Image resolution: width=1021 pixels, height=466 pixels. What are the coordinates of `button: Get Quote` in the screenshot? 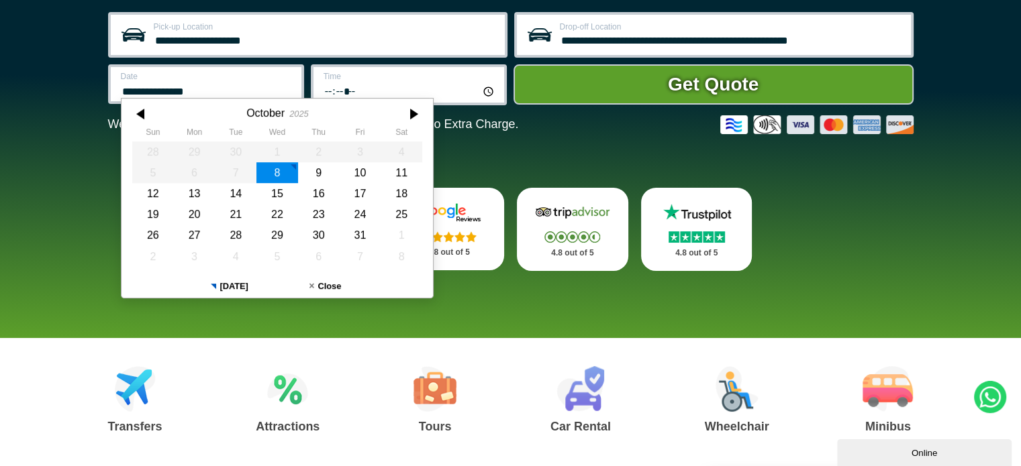 It's located at (713, 85).